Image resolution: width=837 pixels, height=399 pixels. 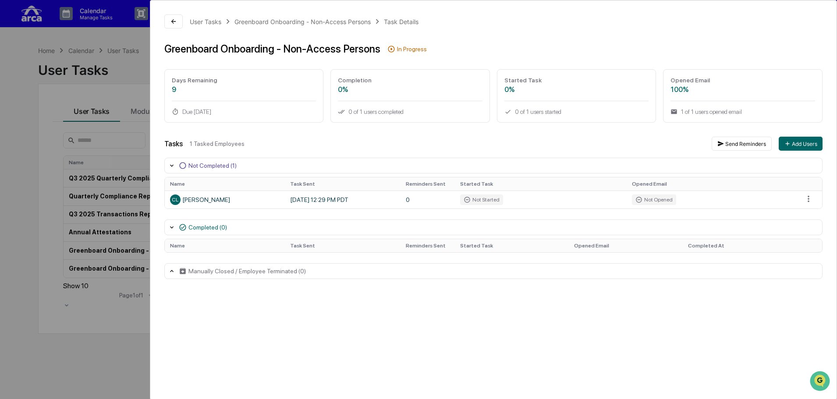 What do you see at coordinates (213, 166) in the screenshot?
I see `div: Not Completed (1)` at bounding box center [213, 166].